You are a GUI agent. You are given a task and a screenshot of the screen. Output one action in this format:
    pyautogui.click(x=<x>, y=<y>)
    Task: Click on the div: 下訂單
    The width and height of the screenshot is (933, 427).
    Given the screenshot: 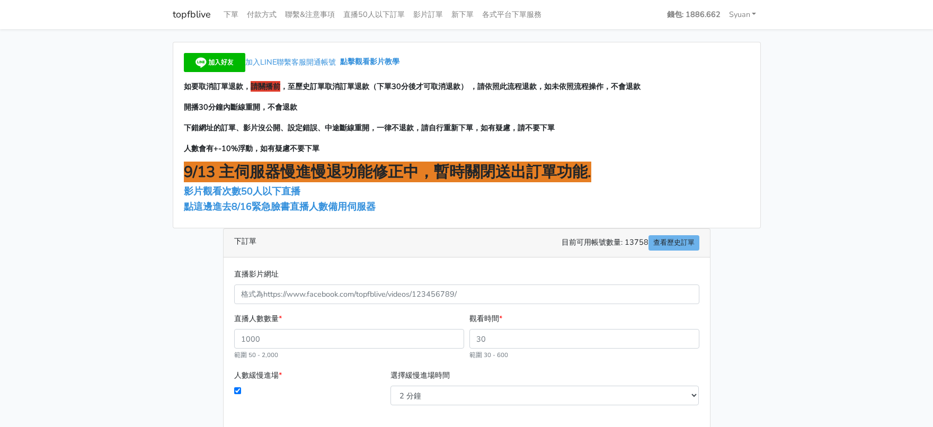 What is the action you would take?
    pyautogui.click(x=467, y=243)
    